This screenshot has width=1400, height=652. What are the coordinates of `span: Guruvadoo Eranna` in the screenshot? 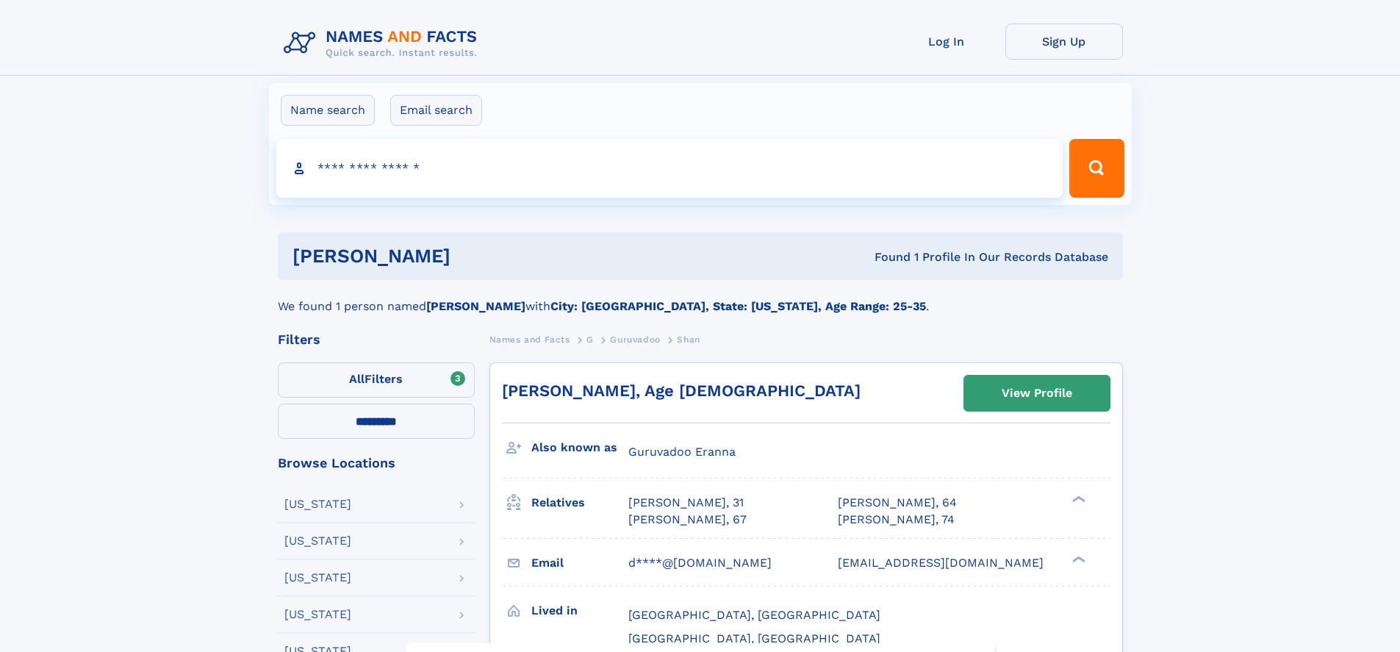 It's located at (682, 451).